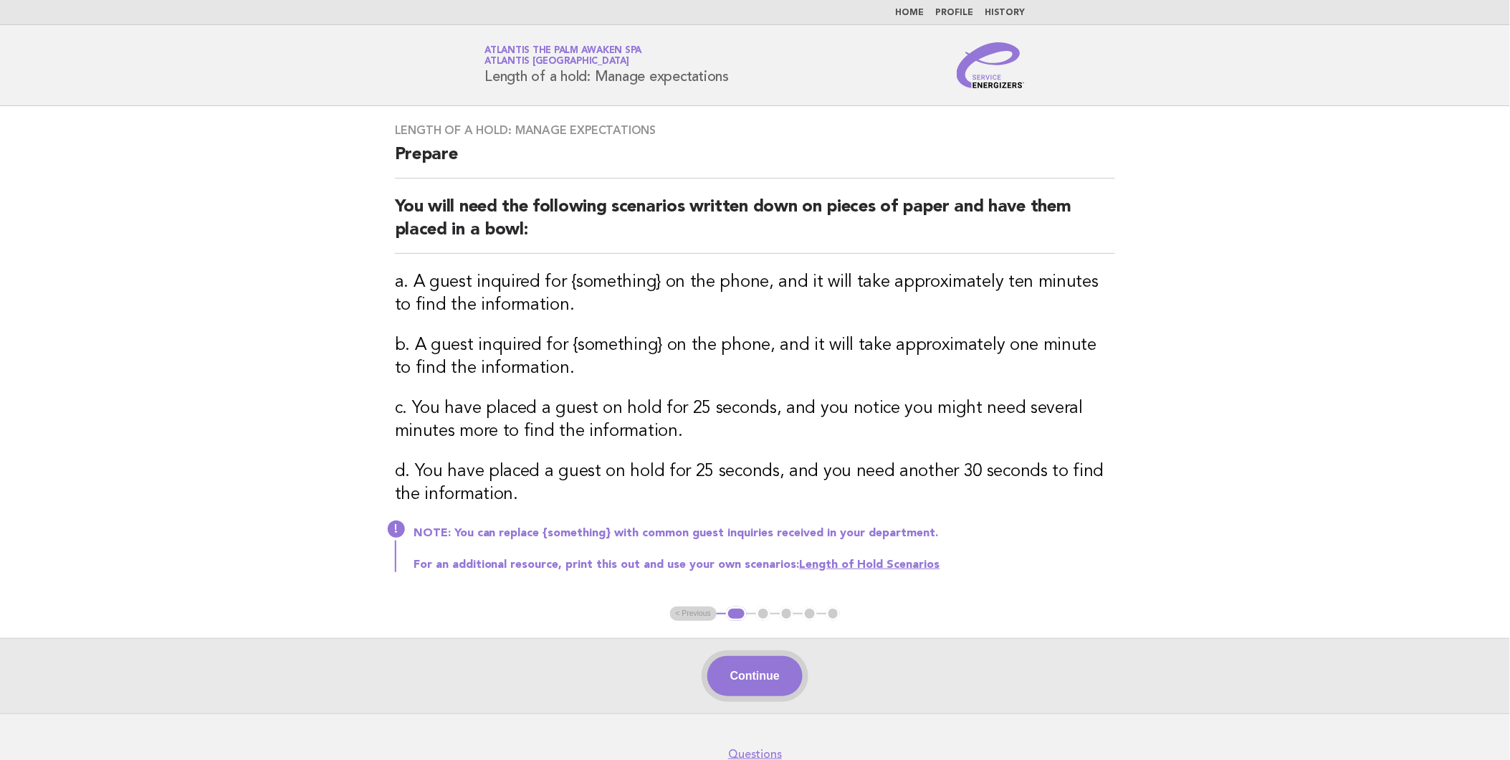  What do you see at coordinates (756, 161) in the screenshot?
I see `h2: Prepare` at bounding box center [756, 161].